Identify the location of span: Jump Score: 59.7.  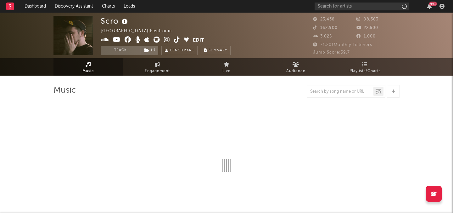
(331, 52).